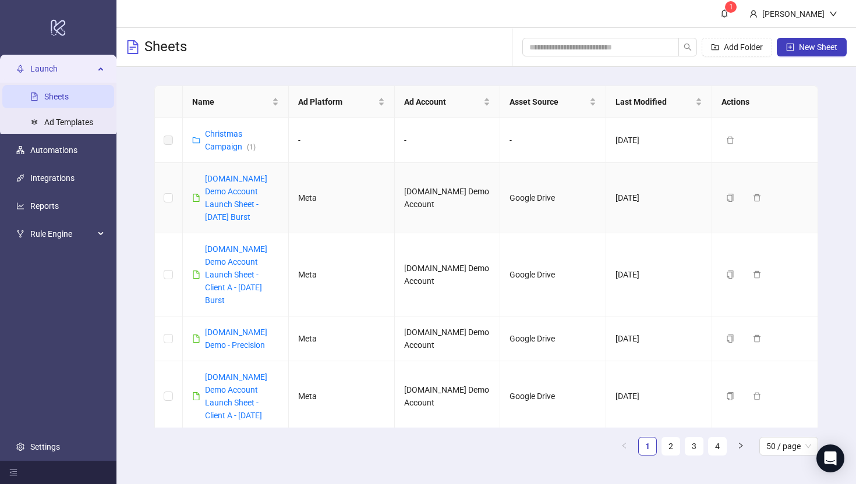 This screenshot has width=856, height=484. Describe the element at coordinates (659, 102) in the screenshot. I see `th: Last Modified` at that location.